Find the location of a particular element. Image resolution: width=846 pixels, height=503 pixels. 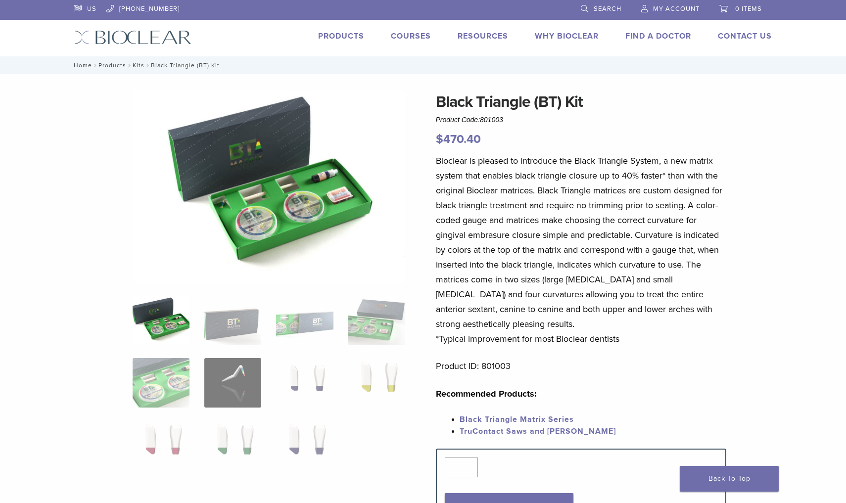

img: Black Triangle (BT) Kit - Image 9 is located at coordinates (161, 445).